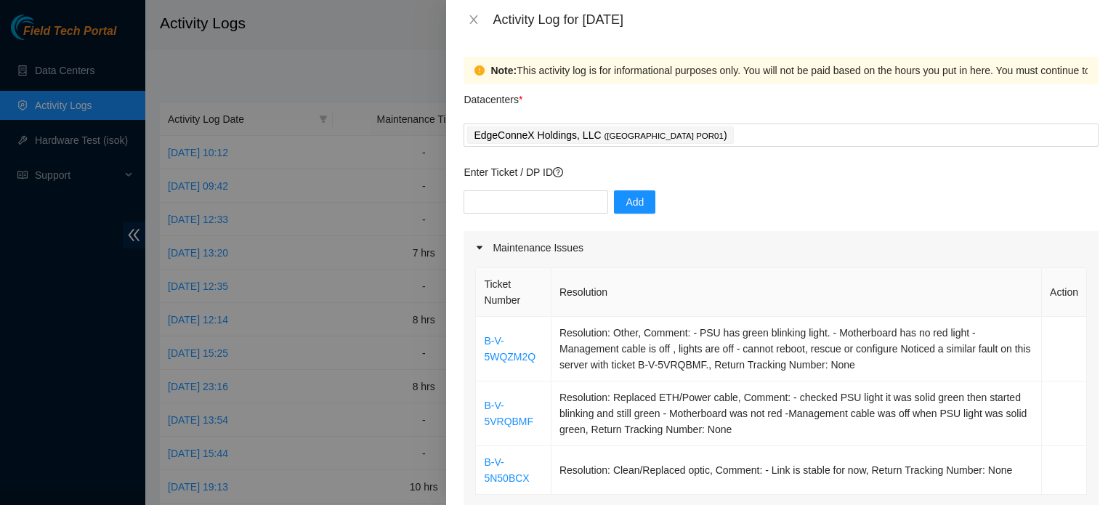 This screenshot has width=1116, height=505. Describe the element at coordinates (474, 20) in the screenshot. I see `span: close` at that location.